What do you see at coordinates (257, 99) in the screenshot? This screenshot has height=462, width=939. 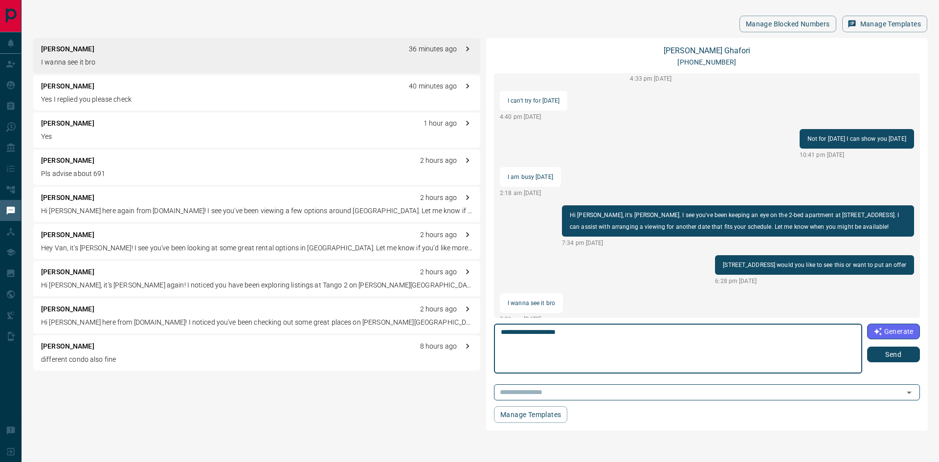 I see `p: Yes I replied you please check` at bounding box center [257, 99].